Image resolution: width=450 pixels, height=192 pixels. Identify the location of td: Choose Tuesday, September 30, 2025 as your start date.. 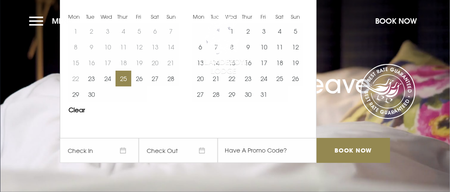
(91, 94).